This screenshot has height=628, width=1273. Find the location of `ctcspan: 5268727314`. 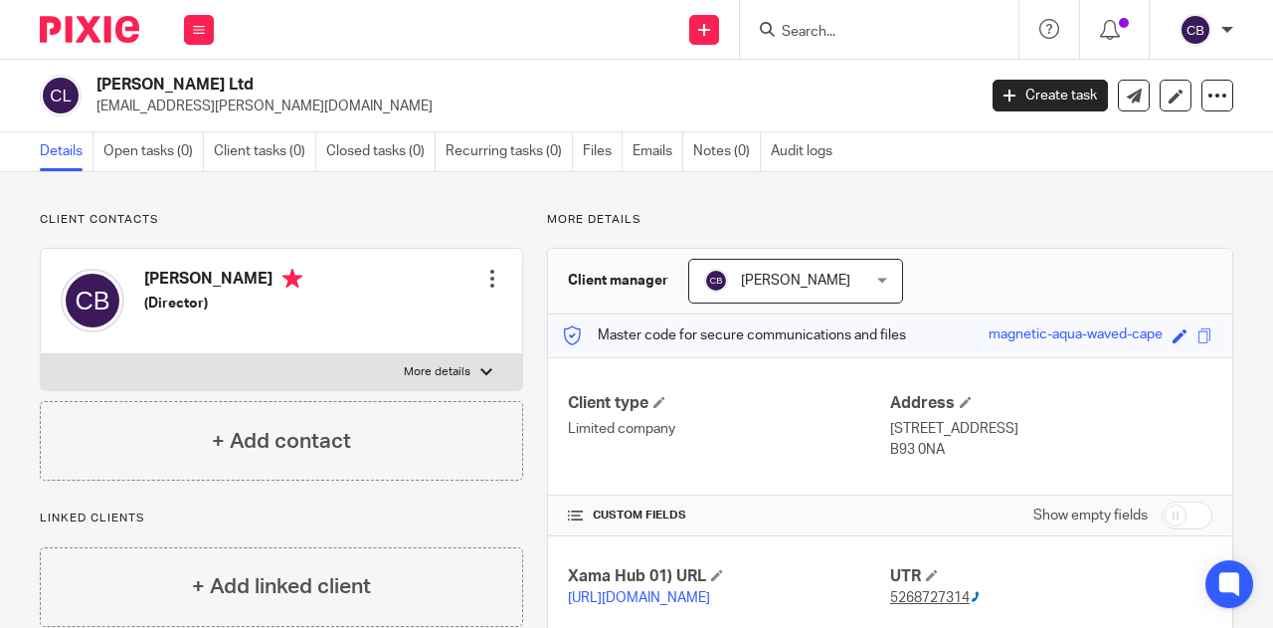

ctcspan: 5268727314 is located at coordinates (930, 598).